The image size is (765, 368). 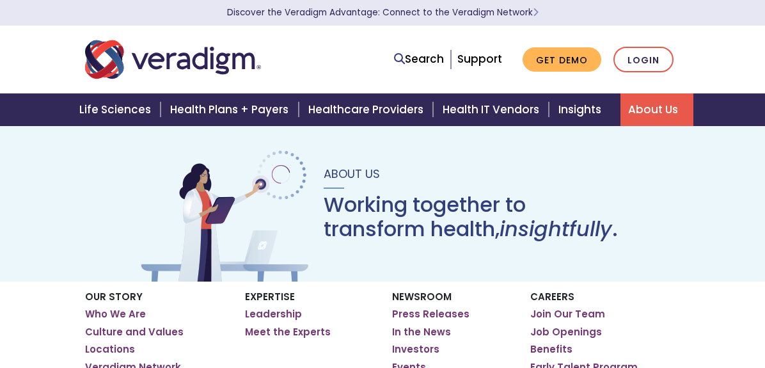 I want to click on h1: Working together to transform health, ., so click(x=476, y=217).